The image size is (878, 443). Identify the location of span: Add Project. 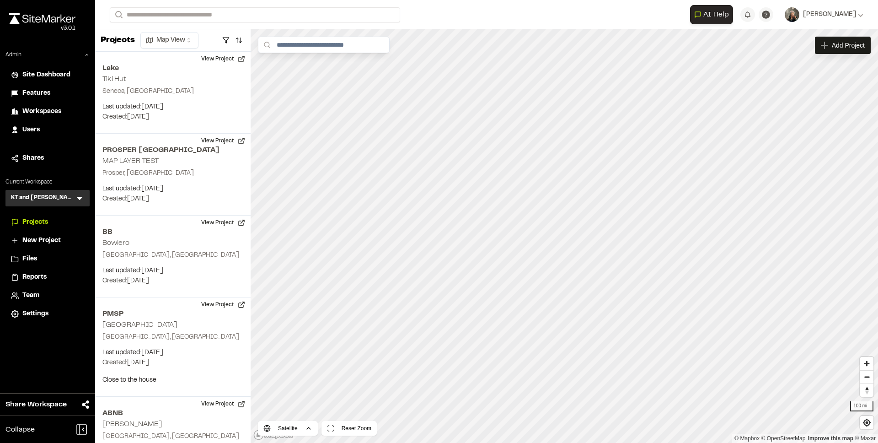
(848, 45).